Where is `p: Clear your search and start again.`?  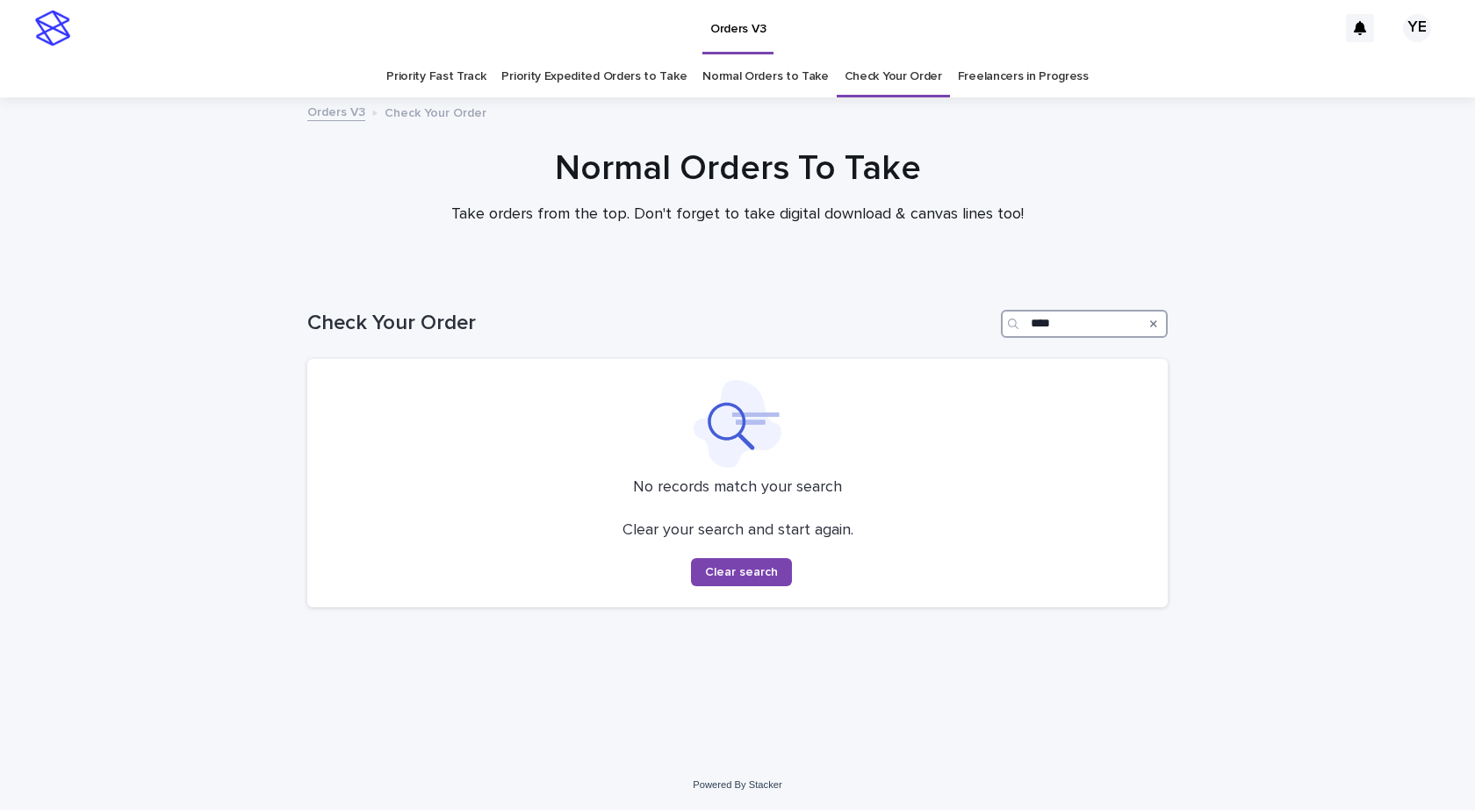 p: Clear your search and start again. is located at coordinates (737, 531).